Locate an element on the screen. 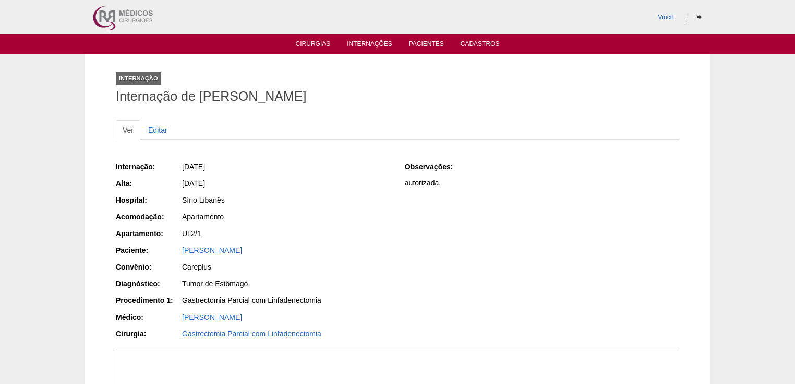 The image size is (795, 384). div: Careplus is located at coordinates (286, 267).